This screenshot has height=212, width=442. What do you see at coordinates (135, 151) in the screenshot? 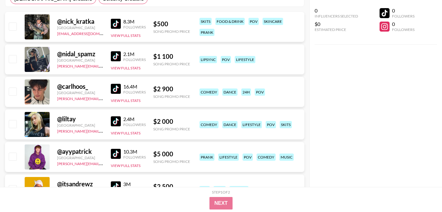
I see `div: 10.3M` at bounding box center [135, 151].